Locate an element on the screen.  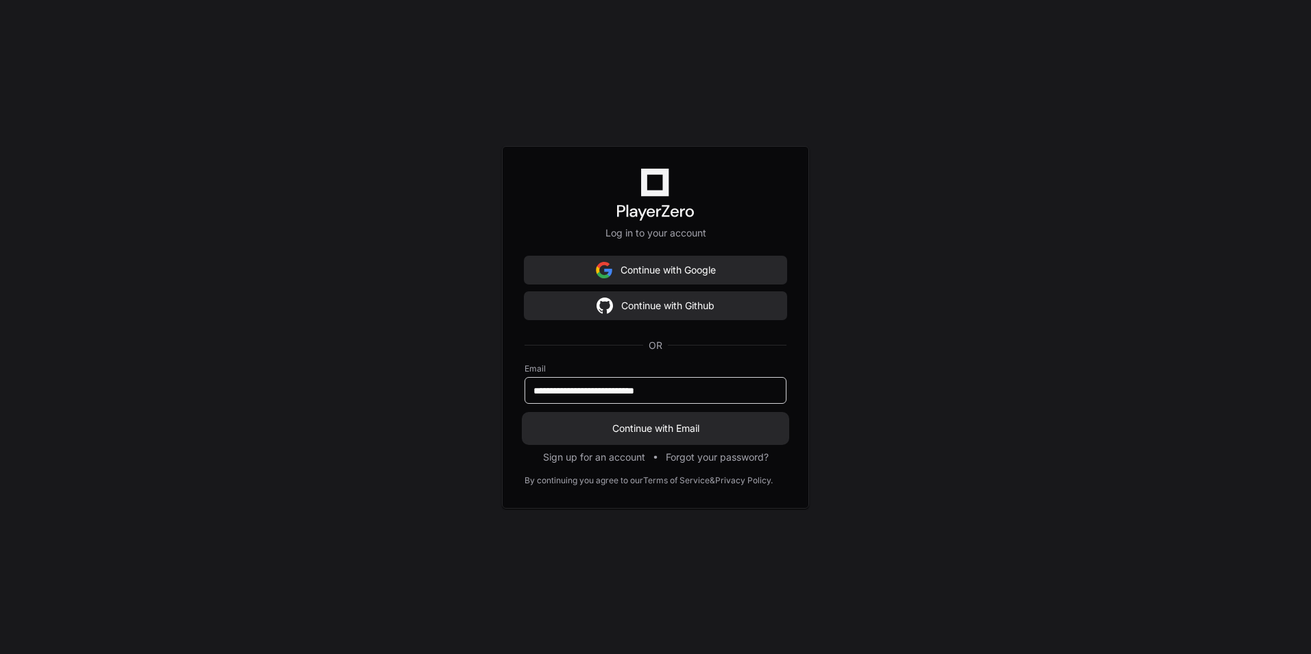
p: Log in to your account is located at coordinates (656, 233).